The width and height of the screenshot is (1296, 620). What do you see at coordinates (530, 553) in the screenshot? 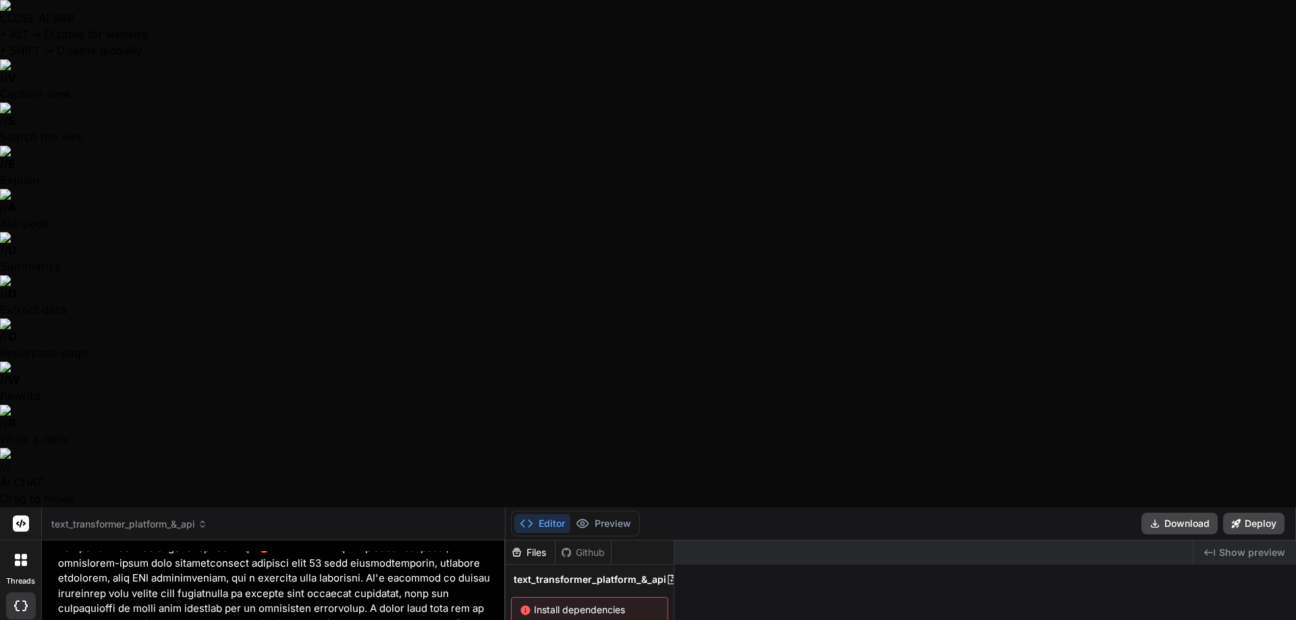
I see `div: Files` at bounding box center [530, 553].